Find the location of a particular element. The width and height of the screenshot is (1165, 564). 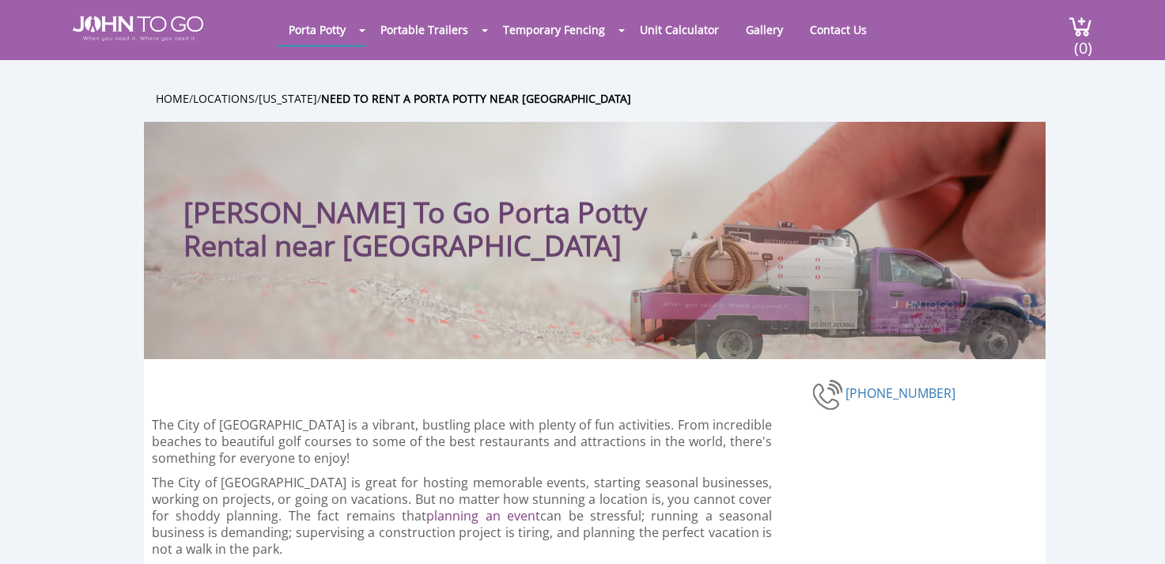

a: Locations is located at coordinates (224, 98).